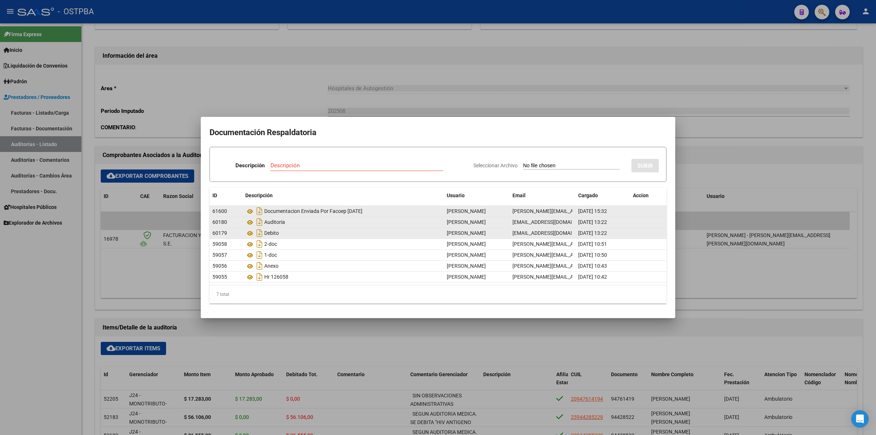  What do you see at coordinates (215, 195) in the screenshot?
I see `span: ID` at bounding box center [215, 195].